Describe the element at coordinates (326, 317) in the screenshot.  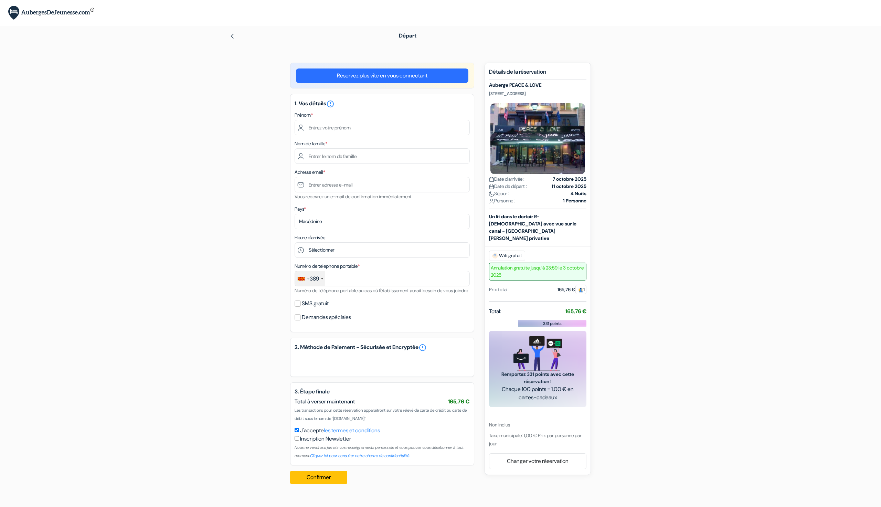
I see `label: Demandes spéciales` at that location.